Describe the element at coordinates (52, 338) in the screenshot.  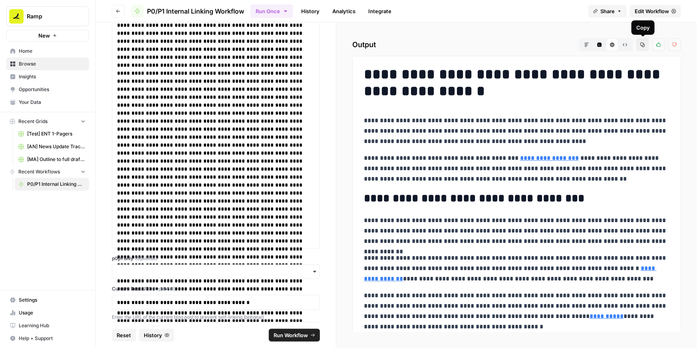
I see `span: Help + Support` at that location.